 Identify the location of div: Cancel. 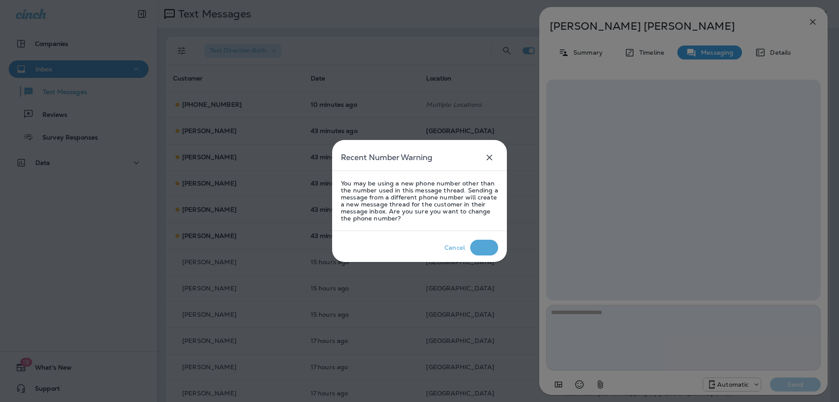
(455, 247).